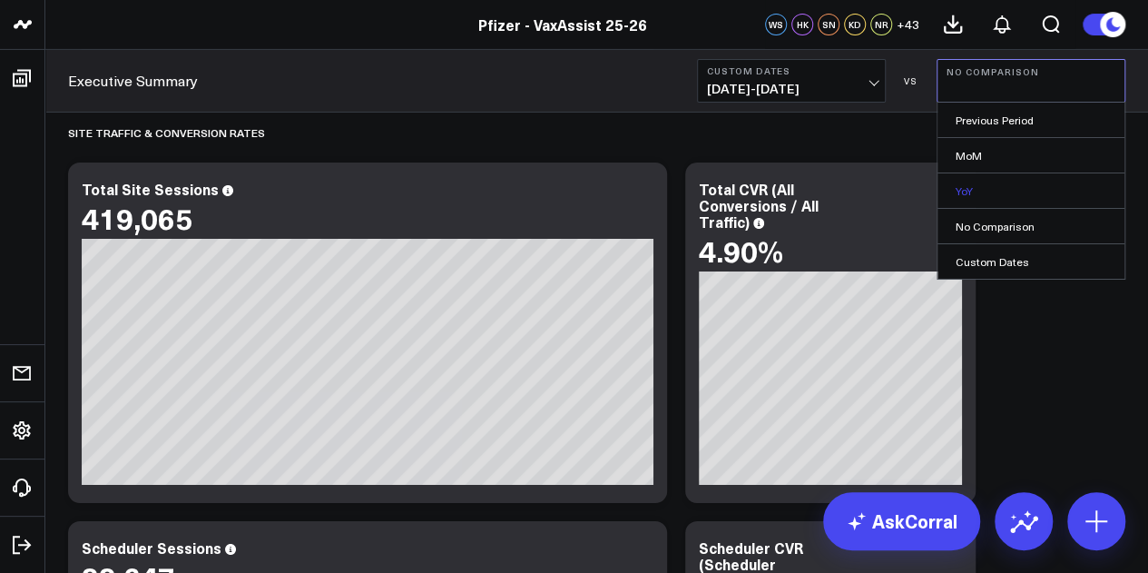  What do you see at coordinates (1031, 81) in the screenshot?
I see `button: No Comparison` at bounding box center [1031, 81].